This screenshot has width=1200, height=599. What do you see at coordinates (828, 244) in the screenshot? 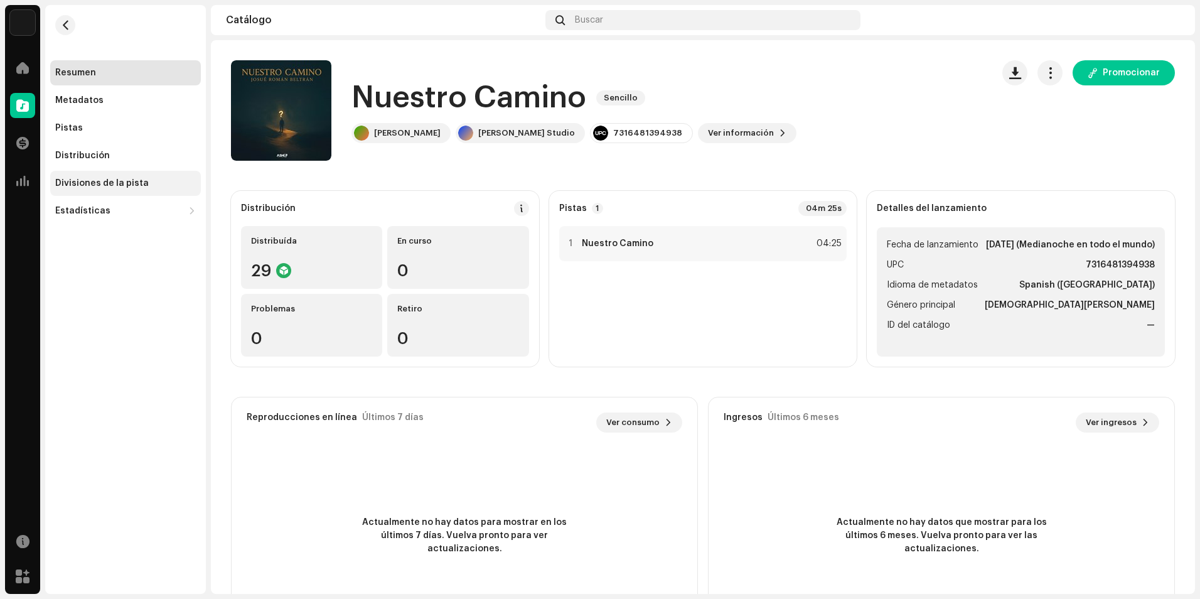
I see `div: 04:25` at bounding box center [828, 244].